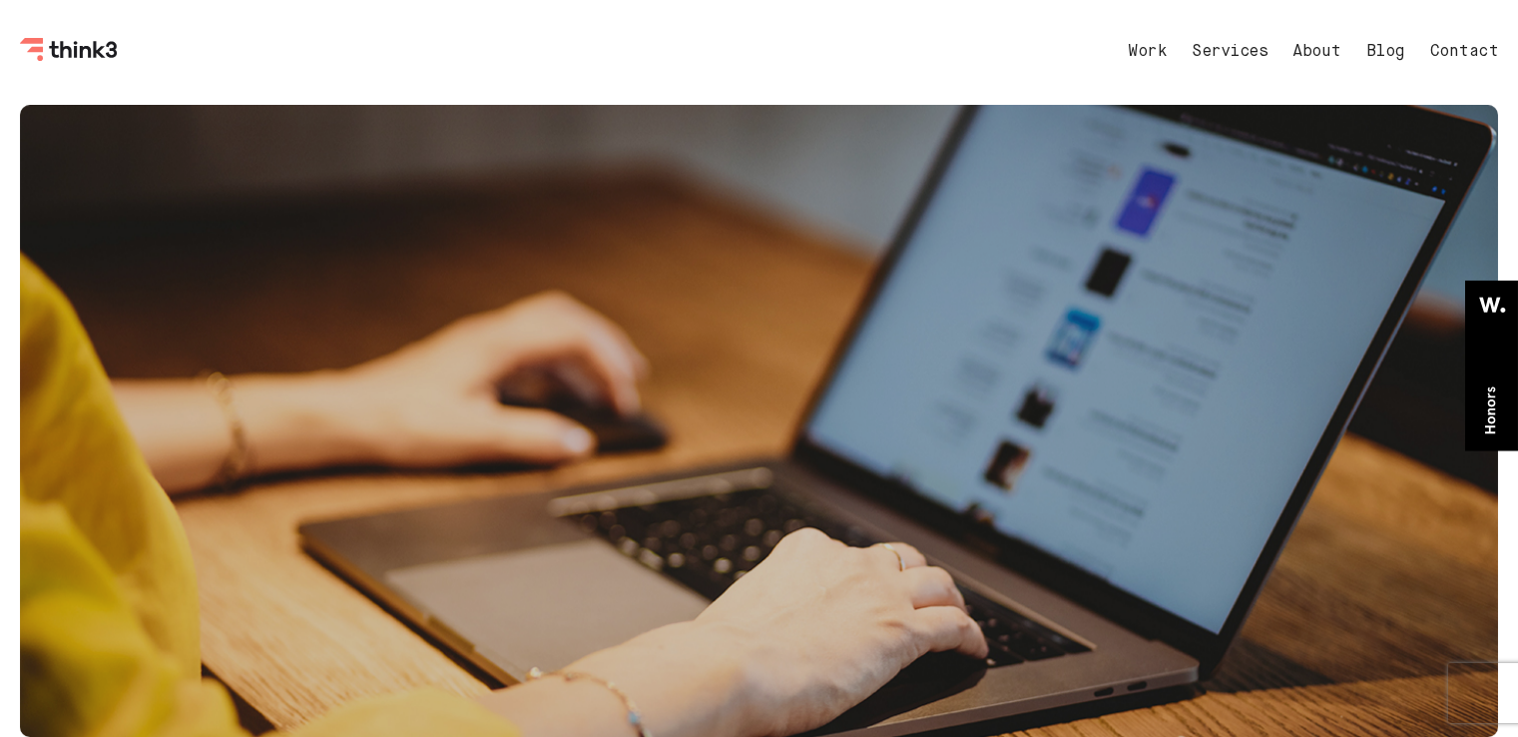 Image resolution: width=1518 pixels, height=737 pixels. What do you see at coordinates (1147, 52) in the screenshot?
I see `a: Work` at bounding box center [1147, 52].